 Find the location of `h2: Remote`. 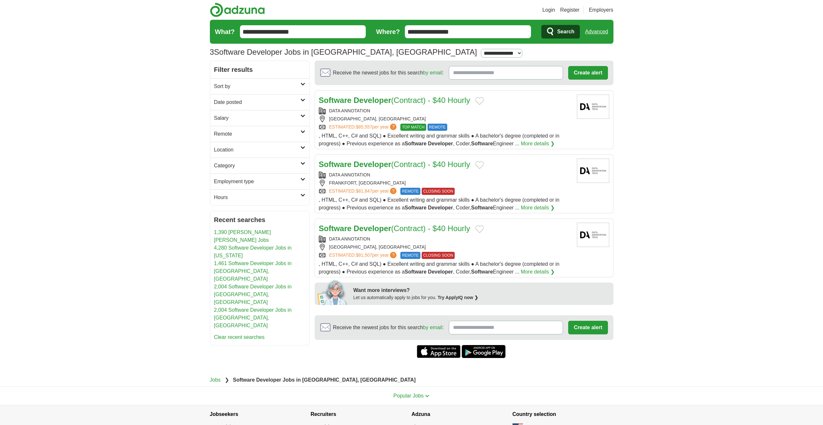

h2: Remote is located at coordinates (257, 134).